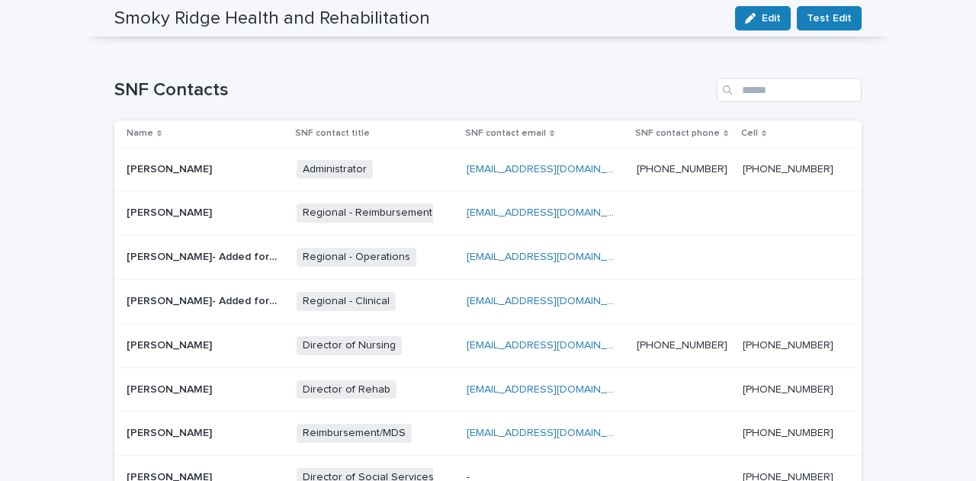  What do you see at coordinates (413, 90) in the screenshot?
I see `h1: SNF Contacts` at bounding box center [413, 90].